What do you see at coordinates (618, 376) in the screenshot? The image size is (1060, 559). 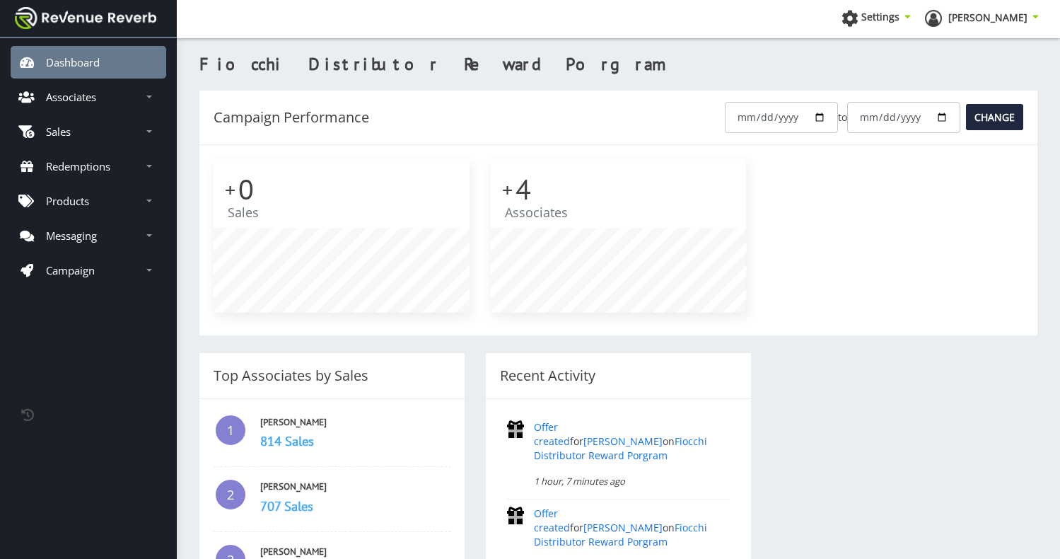 I see `div: Recent Activity` at bounding box center [618, 376].